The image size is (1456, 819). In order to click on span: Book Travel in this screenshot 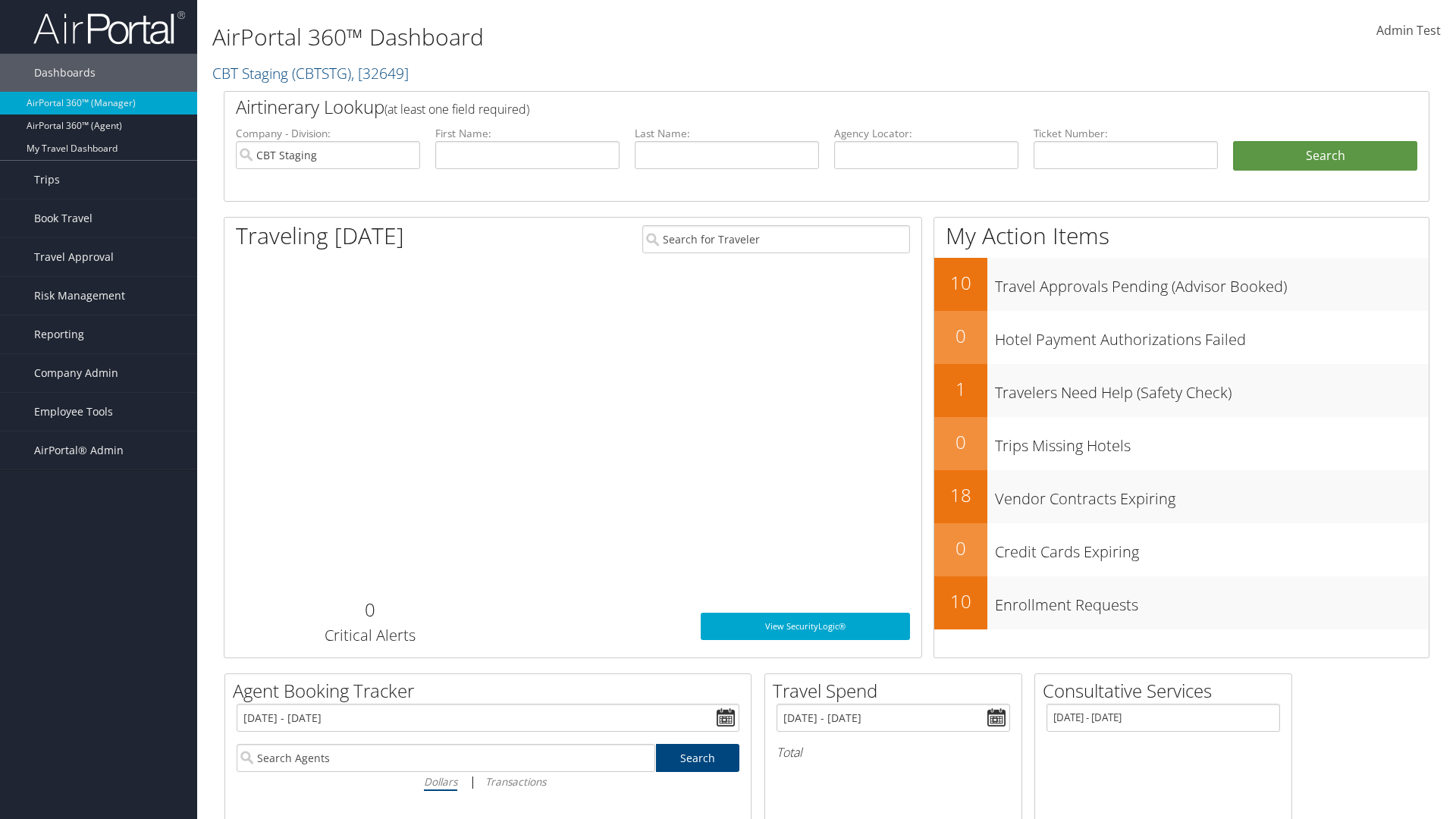, I will do `click(63, 218)`.